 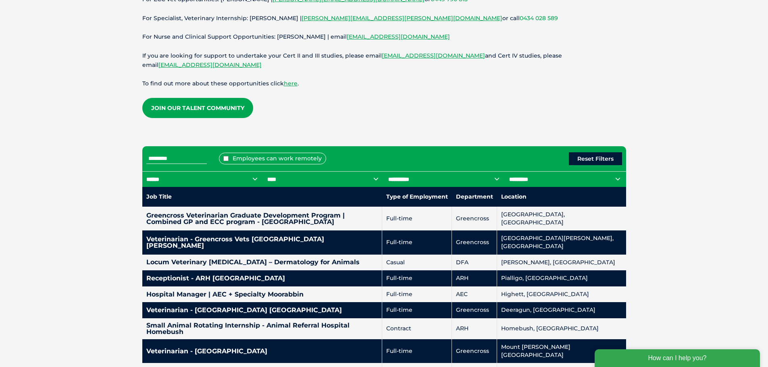 I want to click on td: AEC, so click(x=474, y=295).